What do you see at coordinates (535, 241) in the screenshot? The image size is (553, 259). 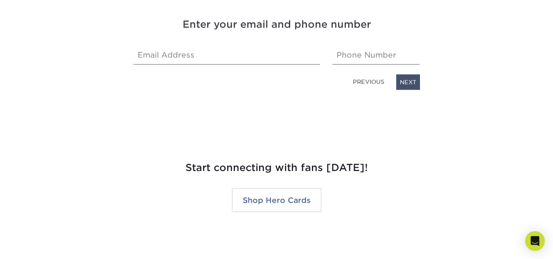 I see `div: Open Intercom Messenger` at bounding box center [535, 241].